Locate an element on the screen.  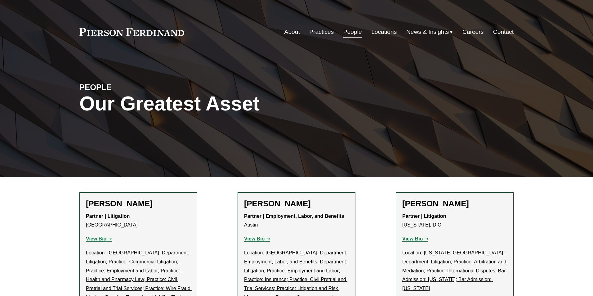
a: Contact is located at coordinates (503, 32).